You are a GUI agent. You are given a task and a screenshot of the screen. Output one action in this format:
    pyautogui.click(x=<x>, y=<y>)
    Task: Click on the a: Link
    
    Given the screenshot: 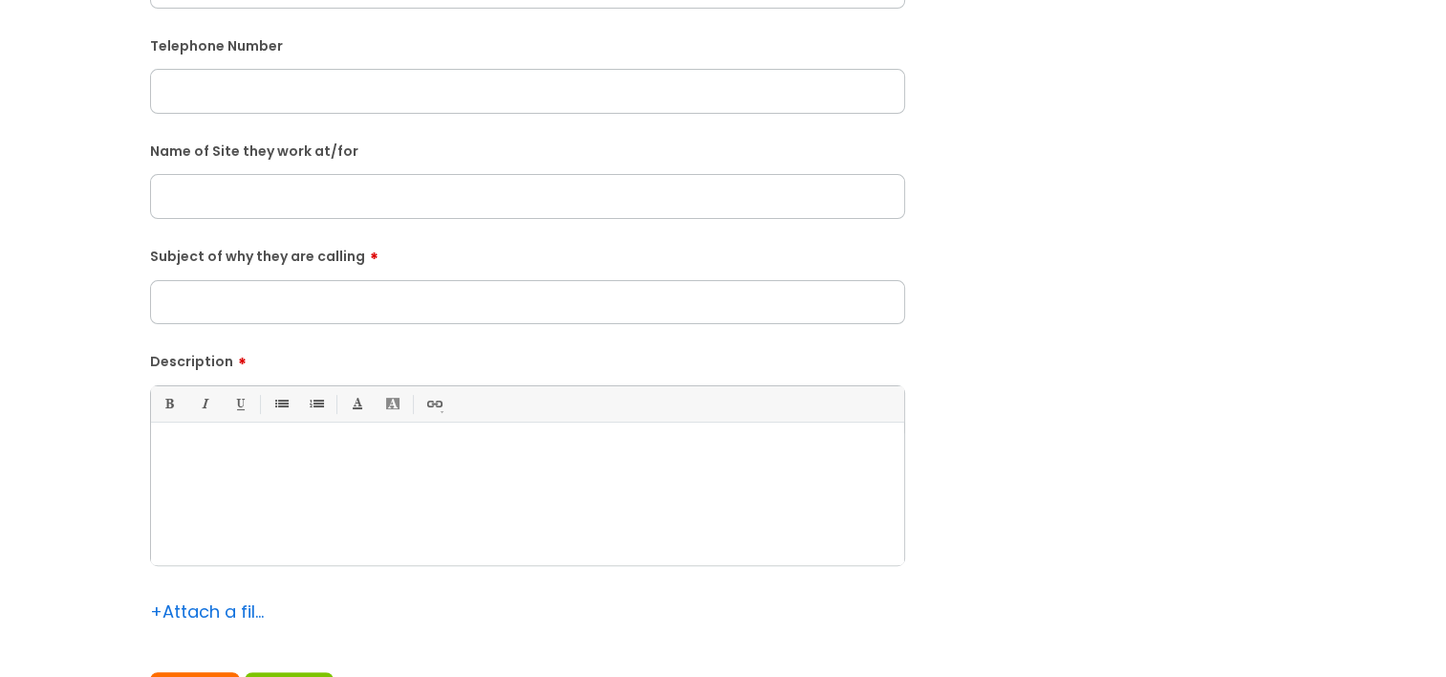 What is the action you would take?
    pyautogui.click(x=433, y=403)
    